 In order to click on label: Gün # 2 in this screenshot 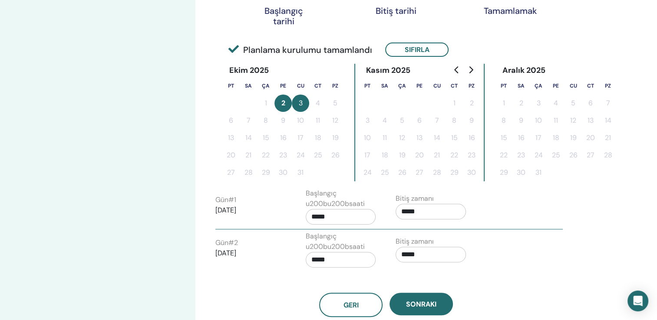, I will do `click(227, 243)`.